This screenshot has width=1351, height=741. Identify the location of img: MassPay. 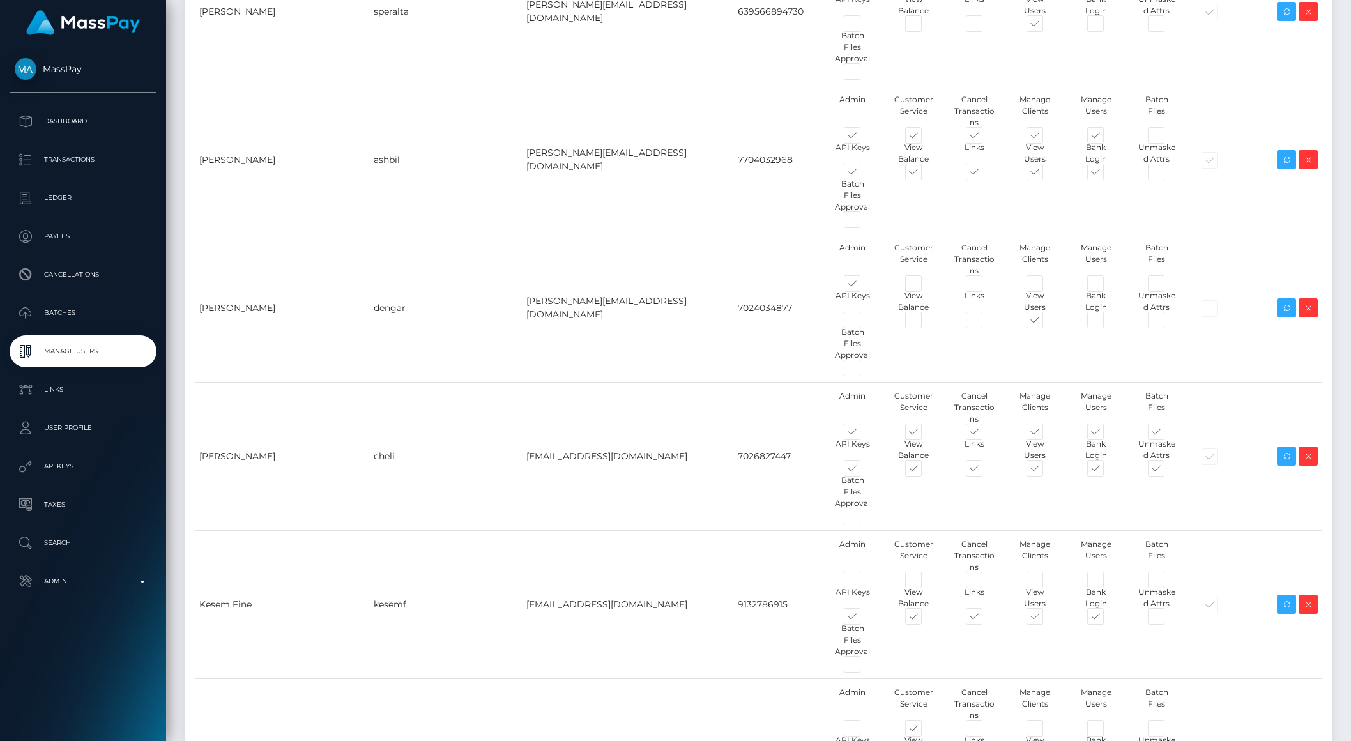
(26, 69).